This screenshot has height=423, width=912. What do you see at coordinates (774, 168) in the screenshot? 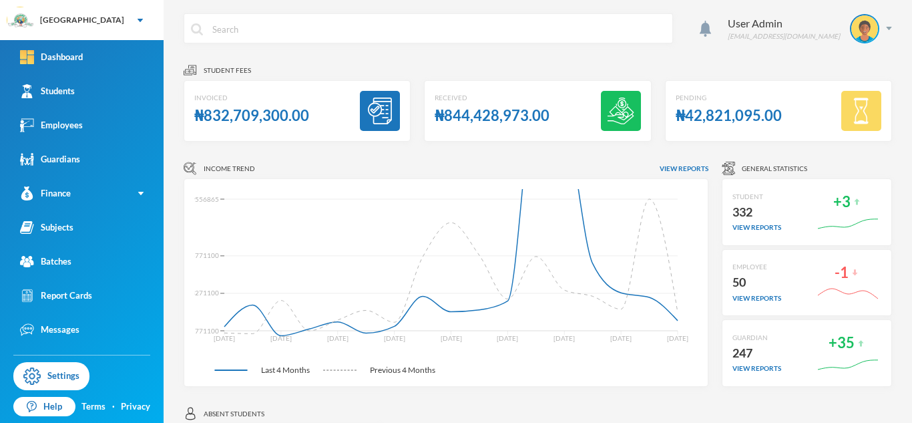
I see `span: General Statistics` at bounding box center [774, 168].